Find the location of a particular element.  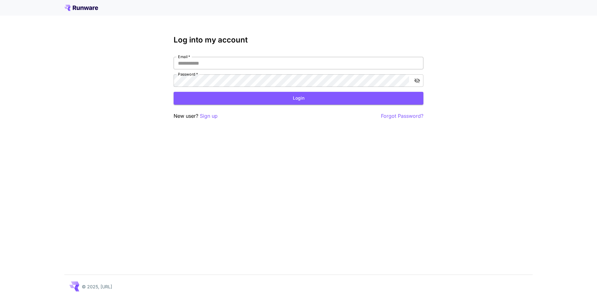

button: Login is located at coordinates (299, 98).